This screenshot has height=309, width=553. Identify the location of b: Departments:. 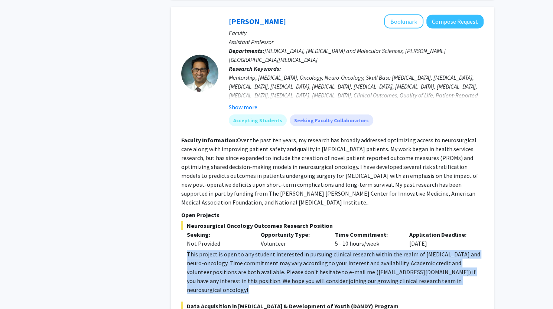
(246, 51).